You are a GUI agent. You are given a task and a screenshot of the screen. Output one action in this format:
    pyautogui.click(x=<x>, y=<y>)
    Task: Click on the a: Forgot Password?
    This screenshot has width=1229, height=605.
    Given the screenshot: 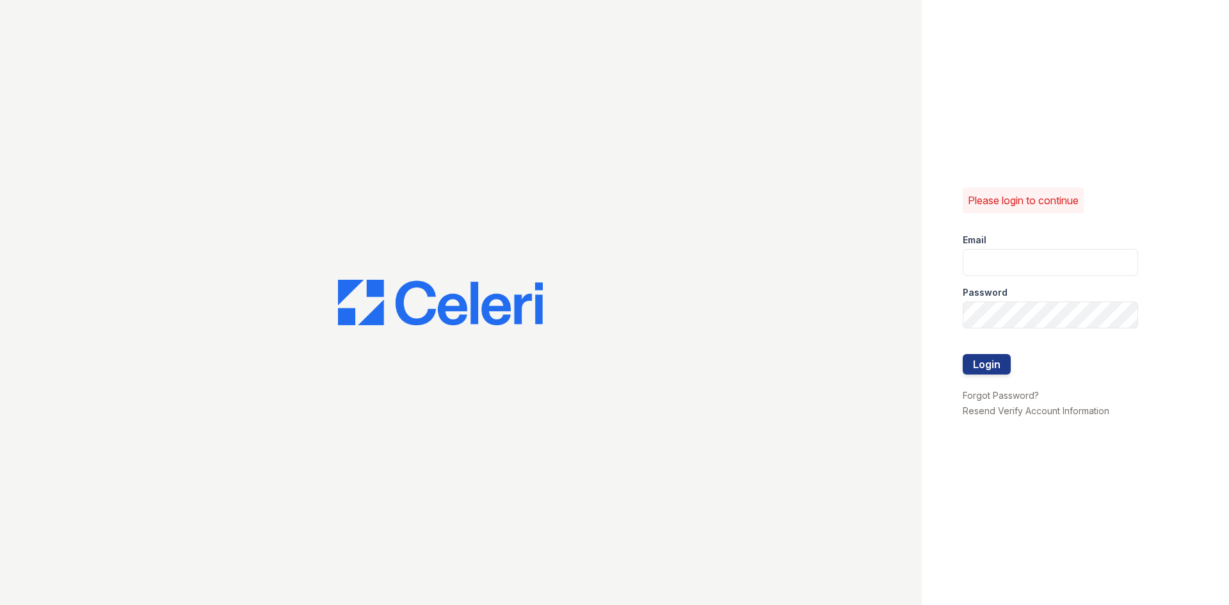 What is the action you would take?
    pyautogui.click(x=1001, y=395)
    